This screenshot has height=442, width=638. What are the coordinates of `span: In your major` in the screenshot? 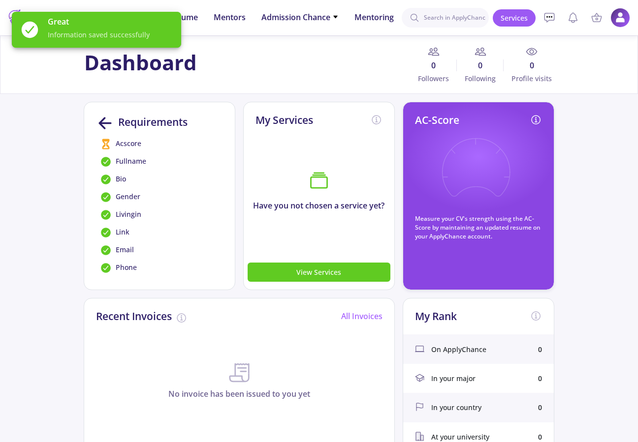 It's located at (453, 378).